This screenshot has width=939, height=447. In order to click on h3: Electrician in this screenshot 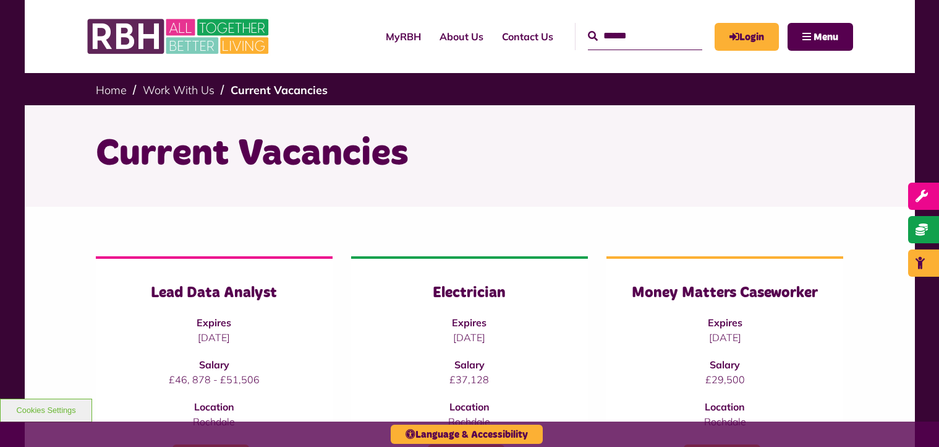, I will do `click(469, 293)`.